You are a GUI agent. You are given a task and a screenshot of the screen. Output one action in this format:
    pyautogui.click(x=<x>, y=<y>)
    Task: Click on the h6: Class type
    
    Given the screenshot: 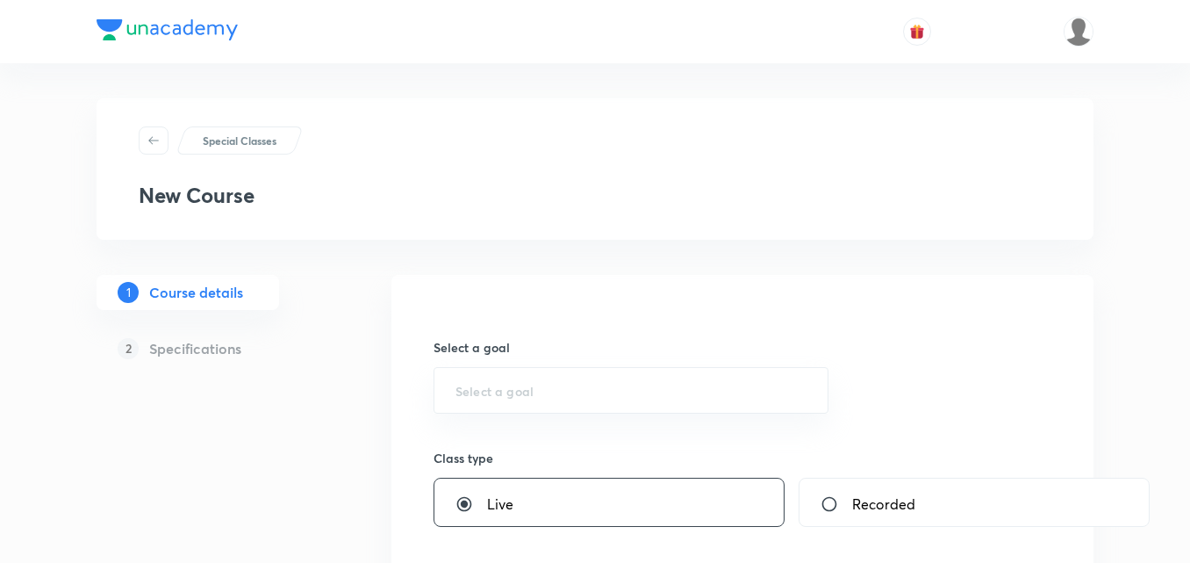 What is the action you would take?
    pyautogui.click(x=631, y=457)
    